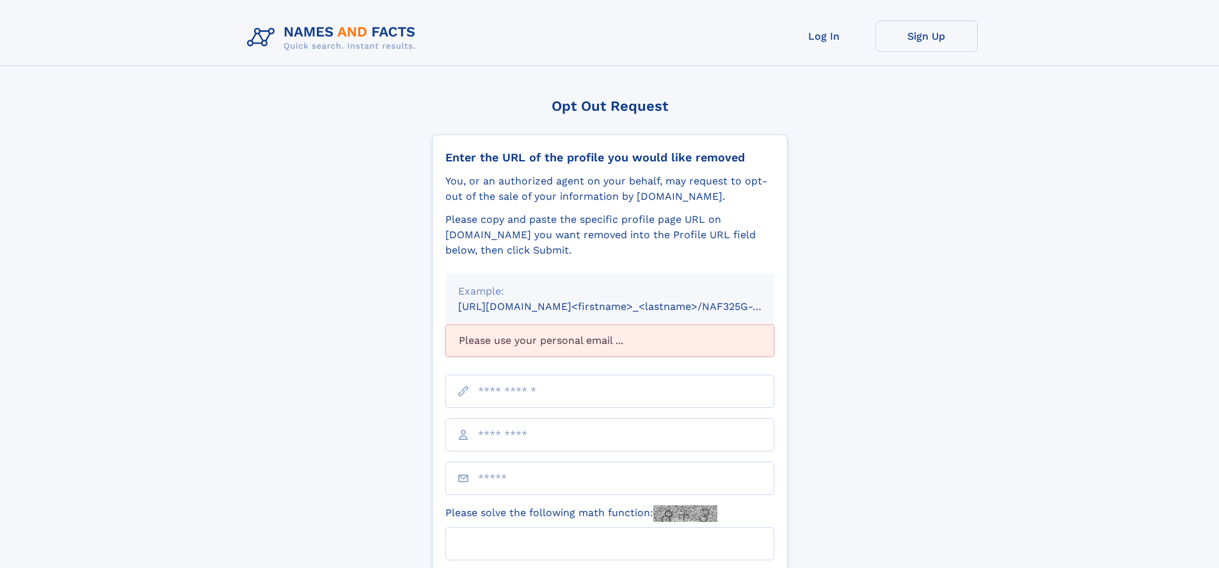  I want to click on div: You, or an authorized agent on your behalf, may request to opt-out of the sale of your informatio..., so click(610, 189).